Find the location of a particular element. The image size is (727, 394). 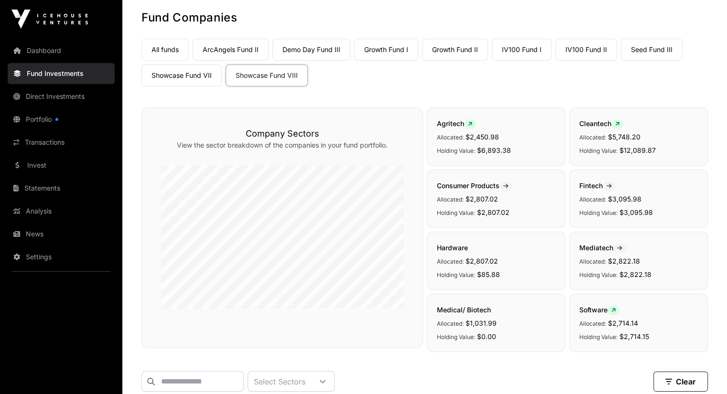

span: $0.00 is located at coordinates (486, 336).